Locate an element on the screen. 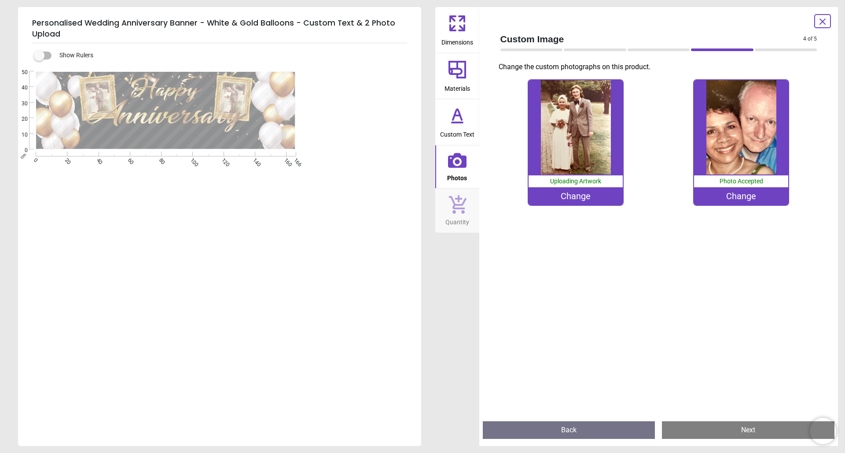  span: 140 is located at coordinates (254, 159).